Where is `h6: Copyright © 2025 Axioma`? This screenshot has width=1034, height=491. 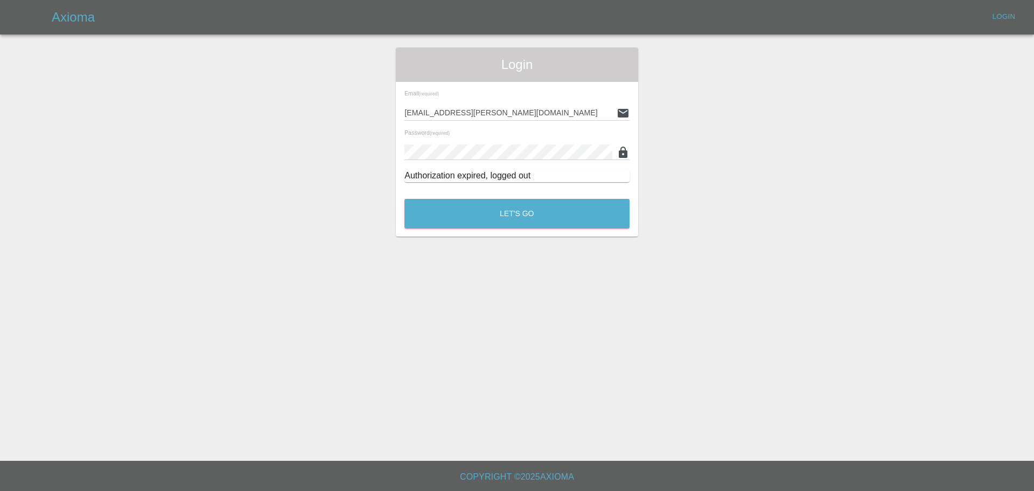
h6: Copyright © 2025 Axioma is located at coordinates (517, 477).